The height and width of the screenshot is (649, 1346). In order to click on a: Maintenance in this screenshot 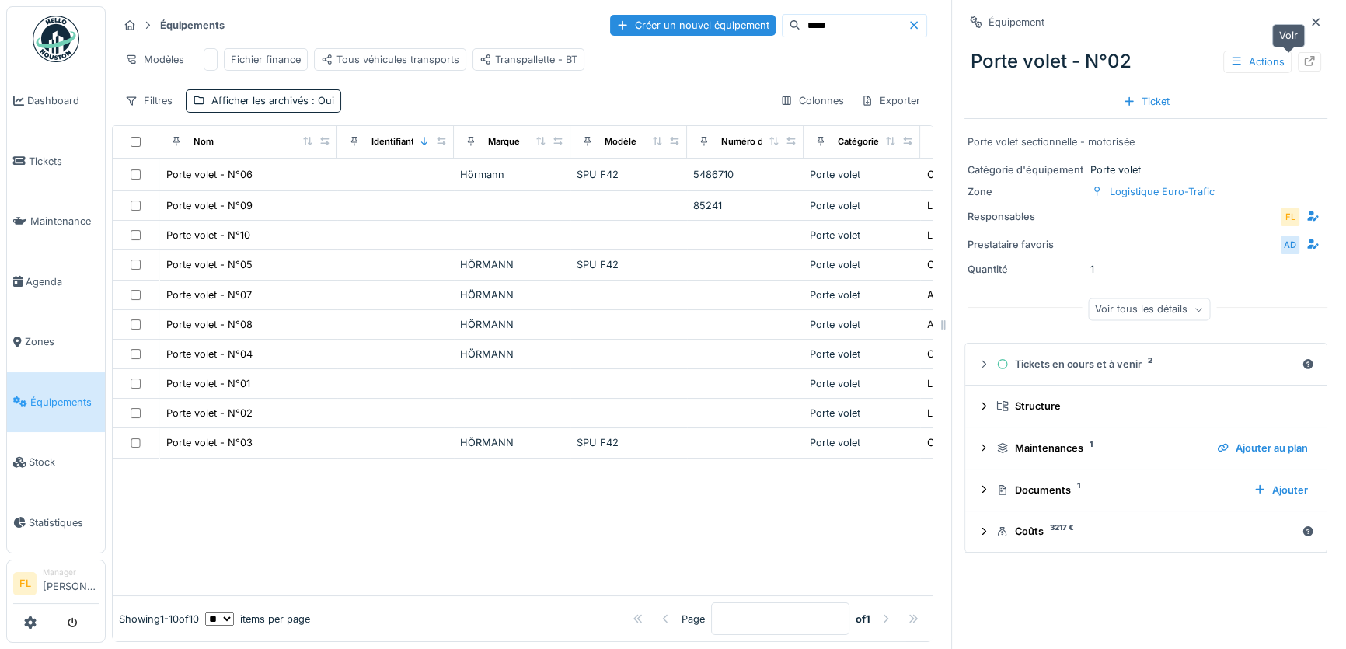, I will do `click(56, 222)`.